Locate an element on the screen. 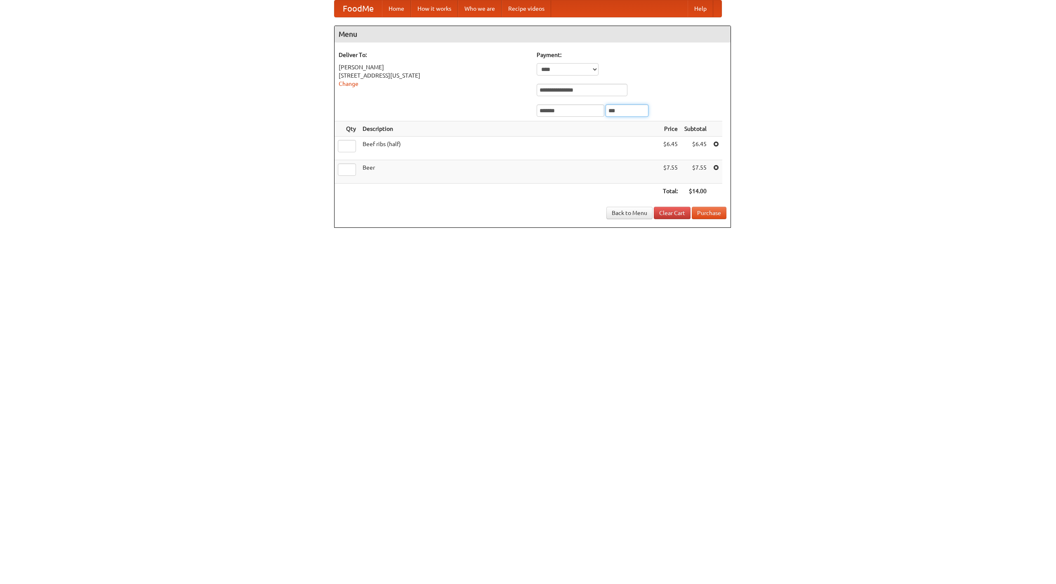 Image resolution: width=1056 pixels, height=584 pixels. th: Qty is located at coordinates (347, 129).